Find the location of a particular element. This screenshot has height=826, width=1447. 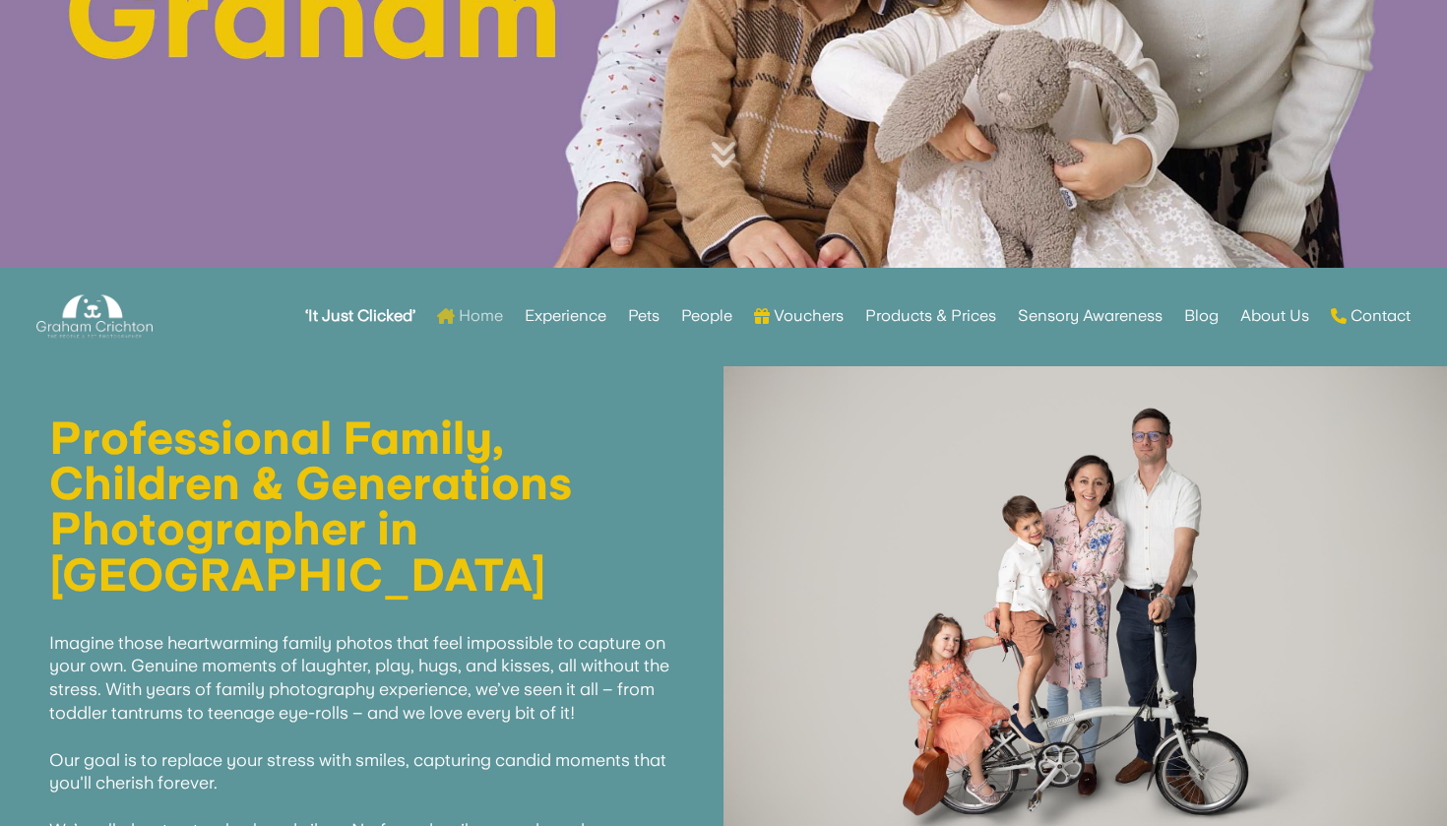

img: Graham Crichton Photography Logo - Graham Crichton - Belfast Family & Pet Photography Studio is located at coordinates (94, 316).